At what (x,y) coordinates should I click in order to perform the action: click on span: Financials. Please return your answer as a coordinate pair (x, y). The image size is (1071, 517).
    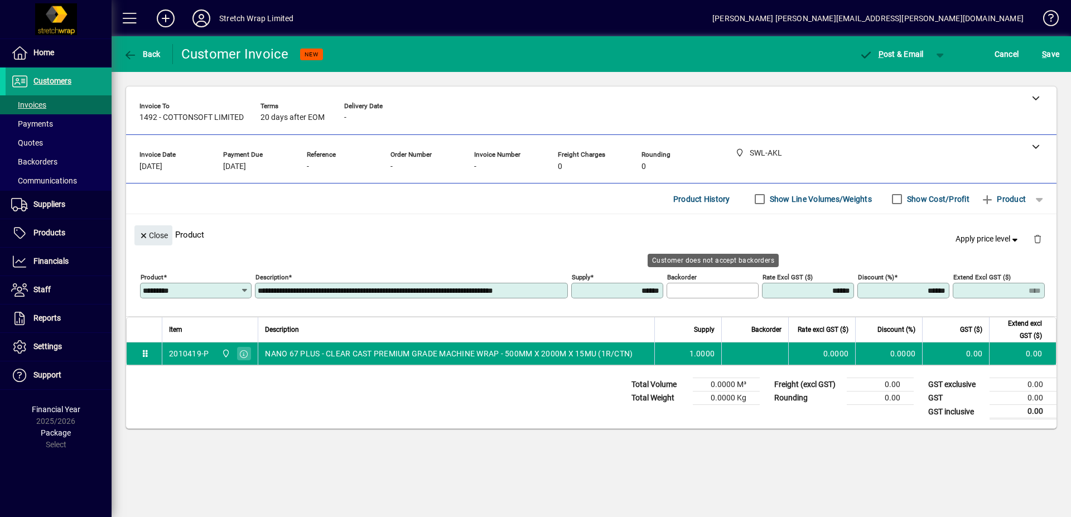
    Looking at the image, I should click on (51, 261).